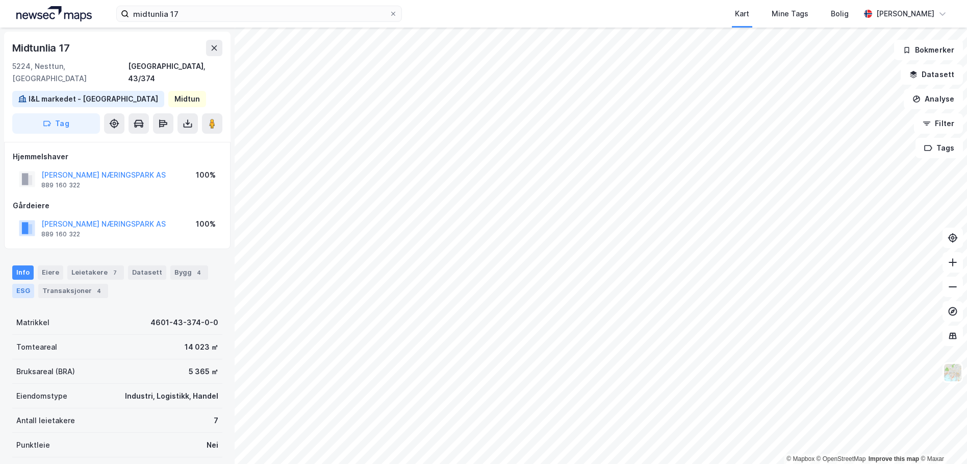 Image resolution: width=967 pixels, height=464 pixels. I want to click on div: Datasett, so click(147, 272).